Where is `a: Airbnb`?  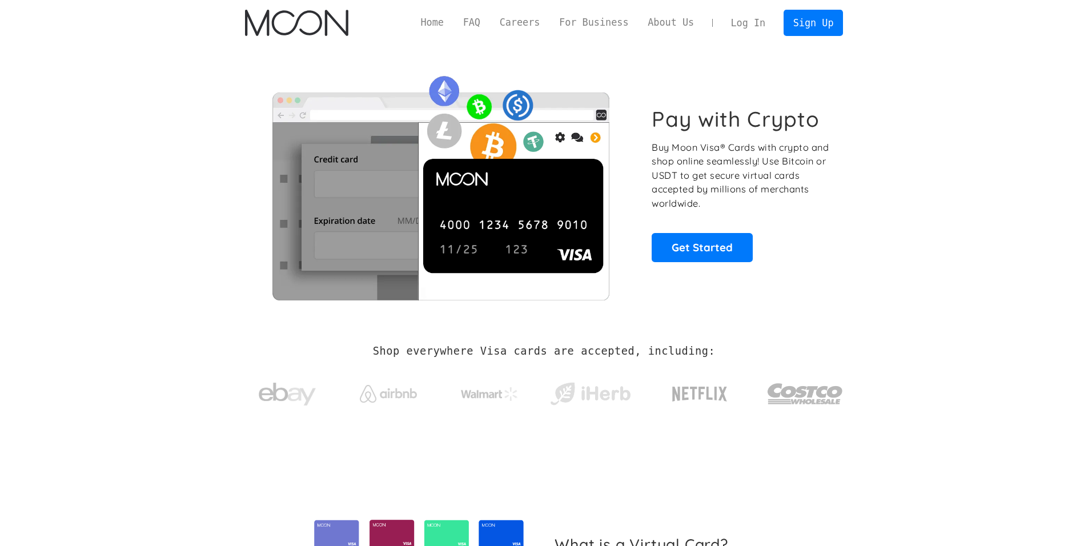
a: Airbnb is located at coordinates (388, 391).